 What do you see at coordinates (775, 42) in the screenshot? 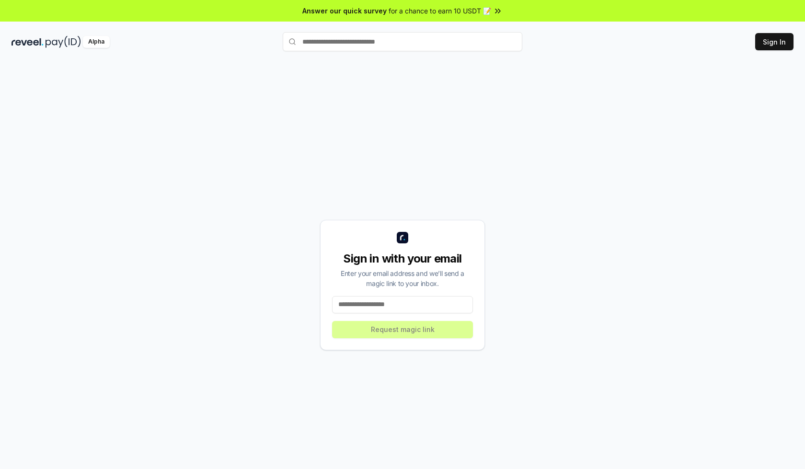
I see `button: Sign In` at bounding box center [775, 42].